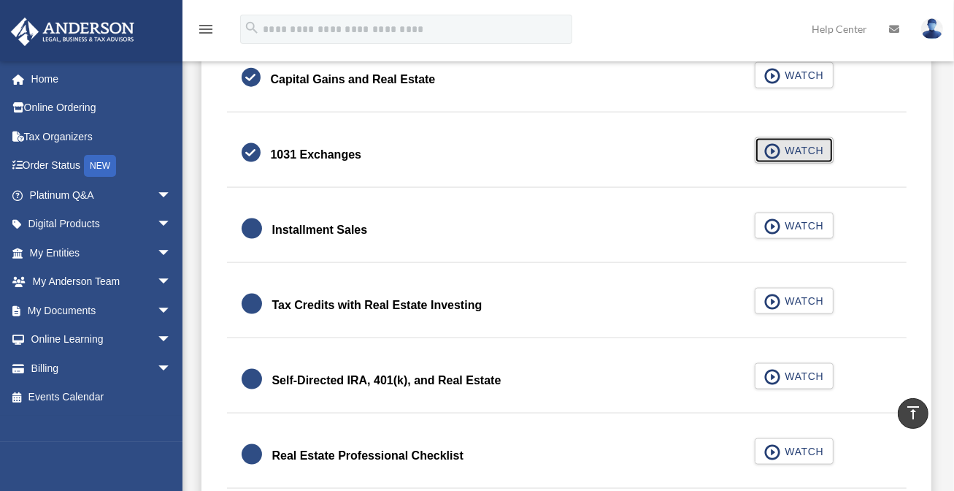 The image size is (954, 491). What do you see at coordinates (387, 380) in the screenshot?
I see `div: Self-Directed IRA, 401(k), and Real Estate` at bounding box center [387, 380].